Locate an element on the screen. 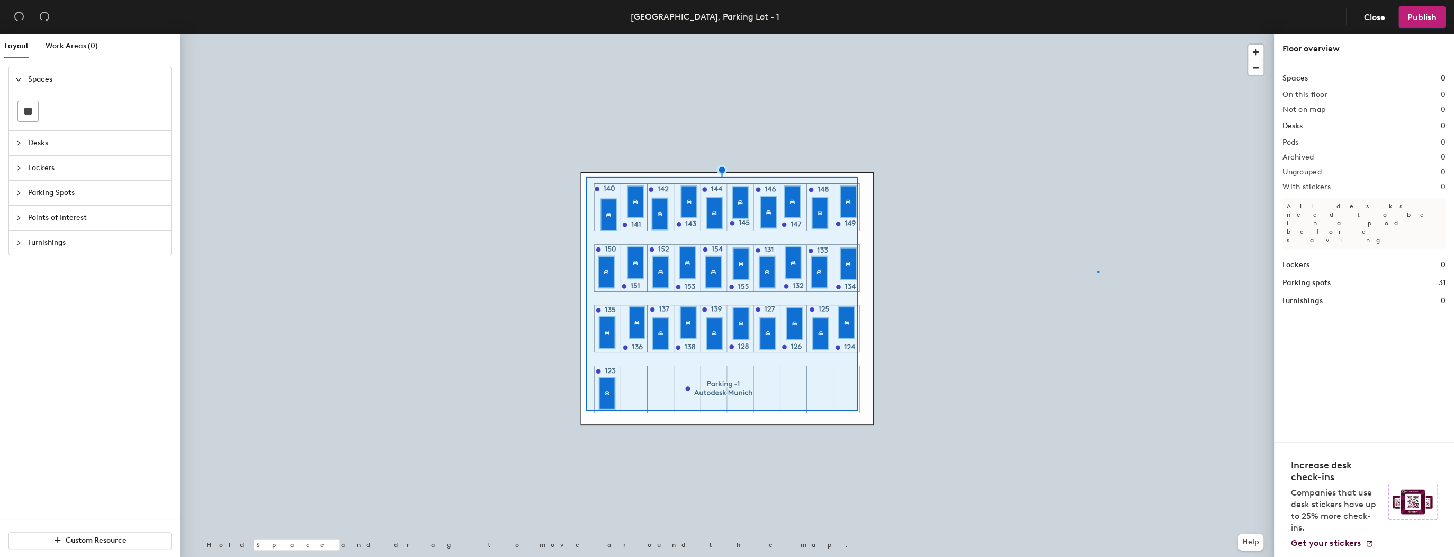 The width and height of the screenshot is (1454, 557). span: Get your stickers is located at coordinates (1326, 542).